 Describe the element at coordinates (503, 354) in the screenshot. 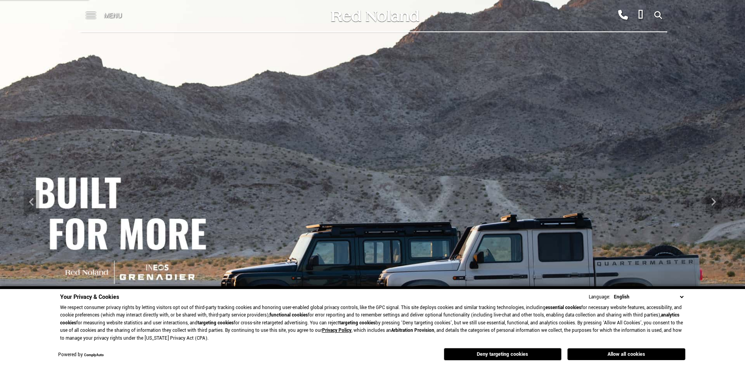

I see `button: Deny targeting cookies` at that location.